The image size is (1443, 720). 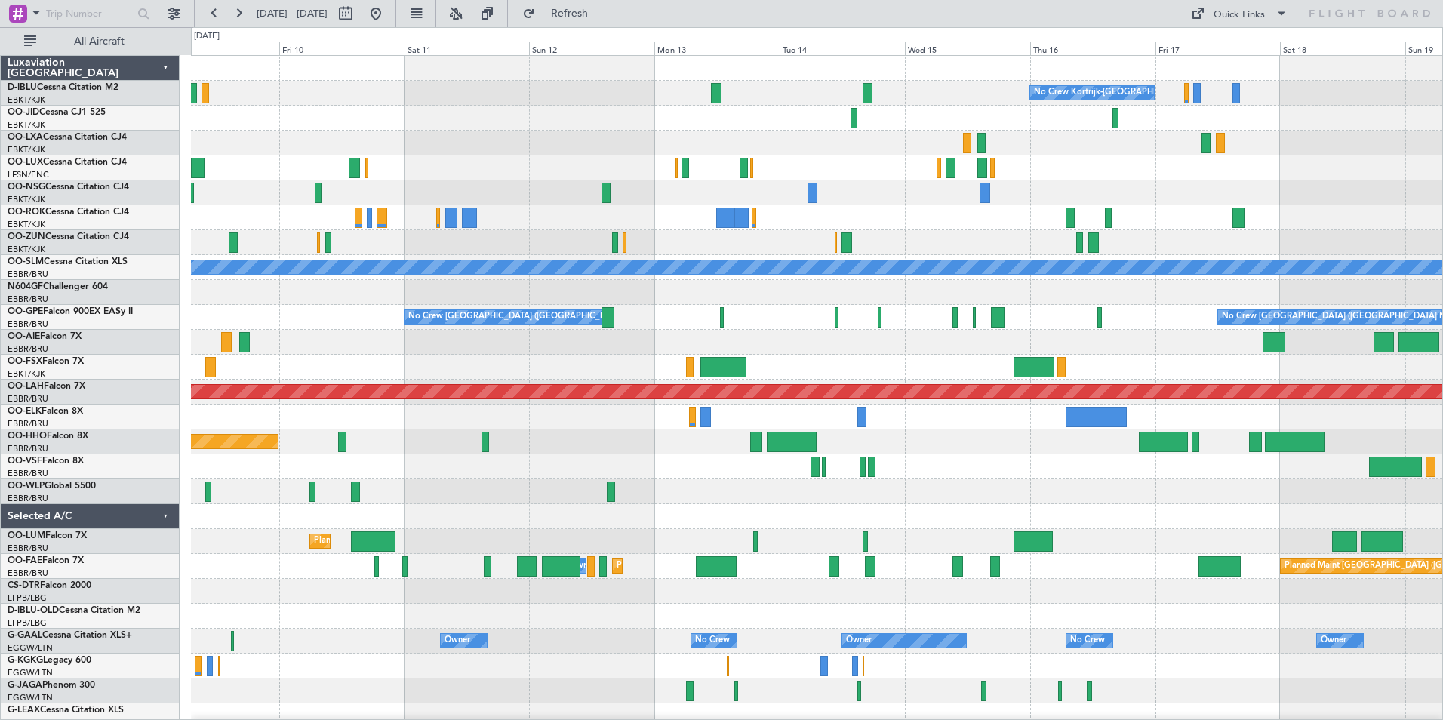 What do you see at coordinates (89, 14) in the screenshot?
I see `input: Trip Number` at bounding box center [89, 14].